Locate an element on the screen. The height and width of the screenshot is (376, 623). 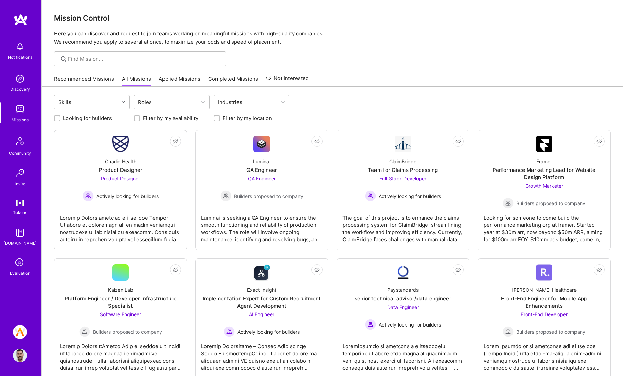
span: Growth Marketer is located at coordinates (544, 186).